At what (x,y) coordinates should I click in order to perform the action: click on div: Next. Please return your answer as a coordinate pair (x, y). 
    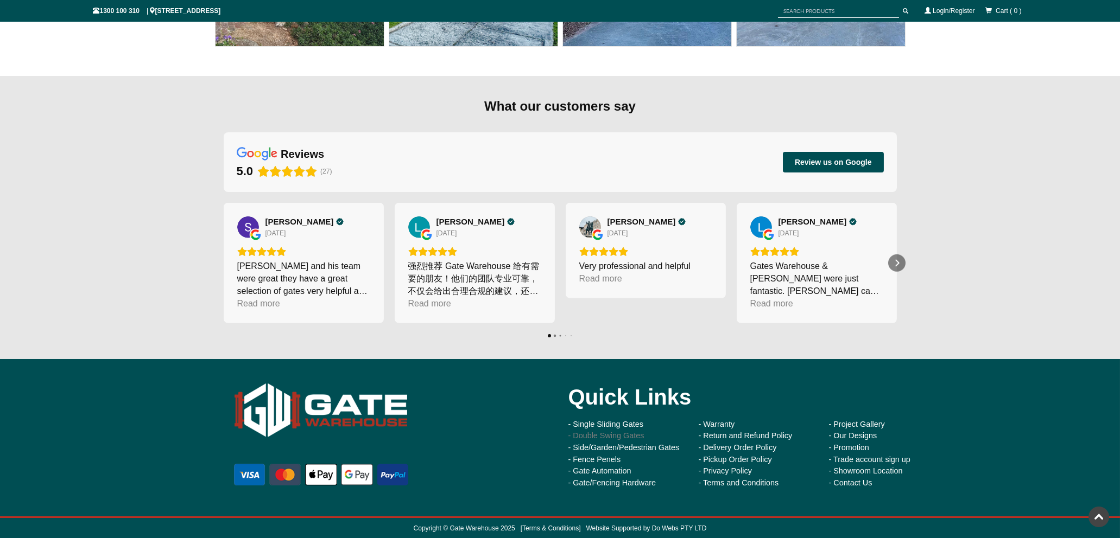
    Looking at the image, I should click on (897, 263).